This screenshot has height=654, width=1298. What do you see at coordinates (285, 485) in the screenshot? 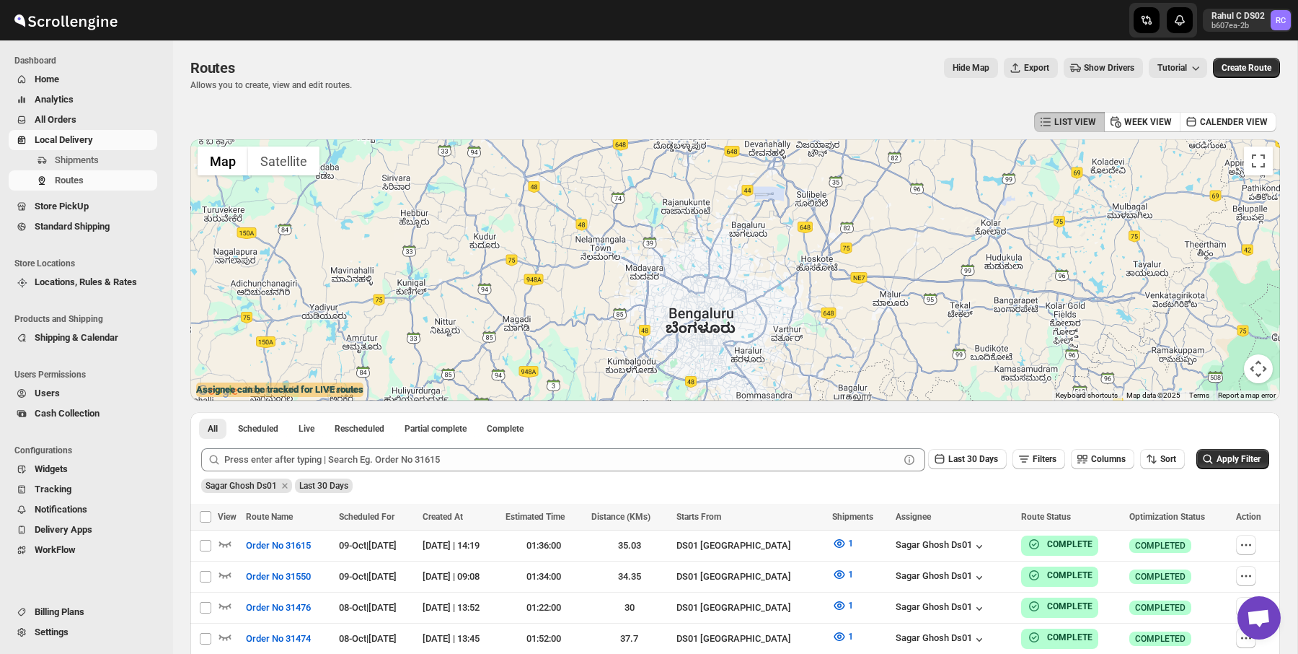
I see `button: Remove Sagar Ghosh Ds01` at bounding box center [285, 485].